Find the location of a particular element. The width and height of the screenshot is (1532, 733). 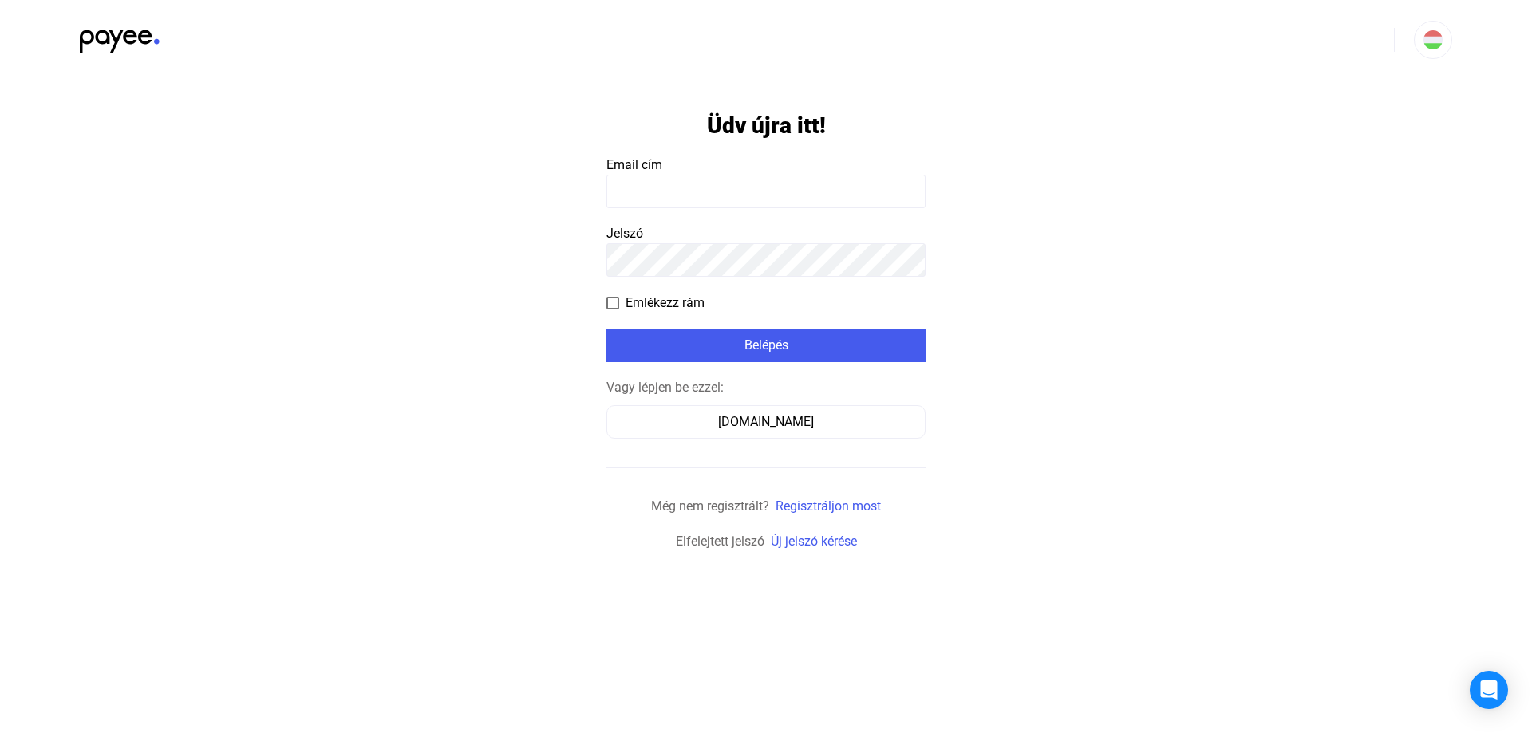

span: Elfelejtett jelszó is located at coordinates (720, 541).